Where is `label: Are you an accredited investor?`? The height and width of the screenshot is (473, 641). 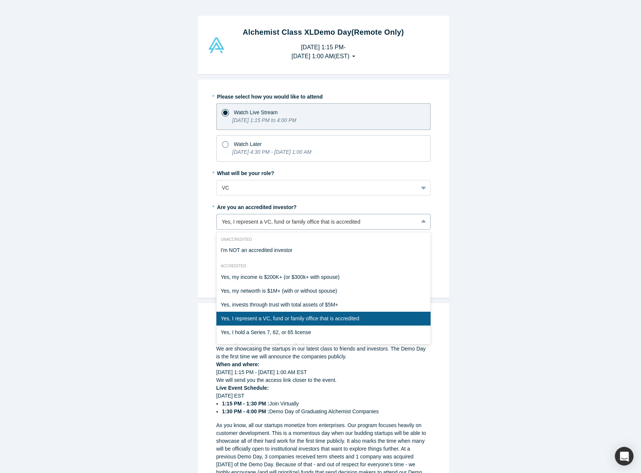
label: Are you an accredited investor? is located at coordinates (323, 206).